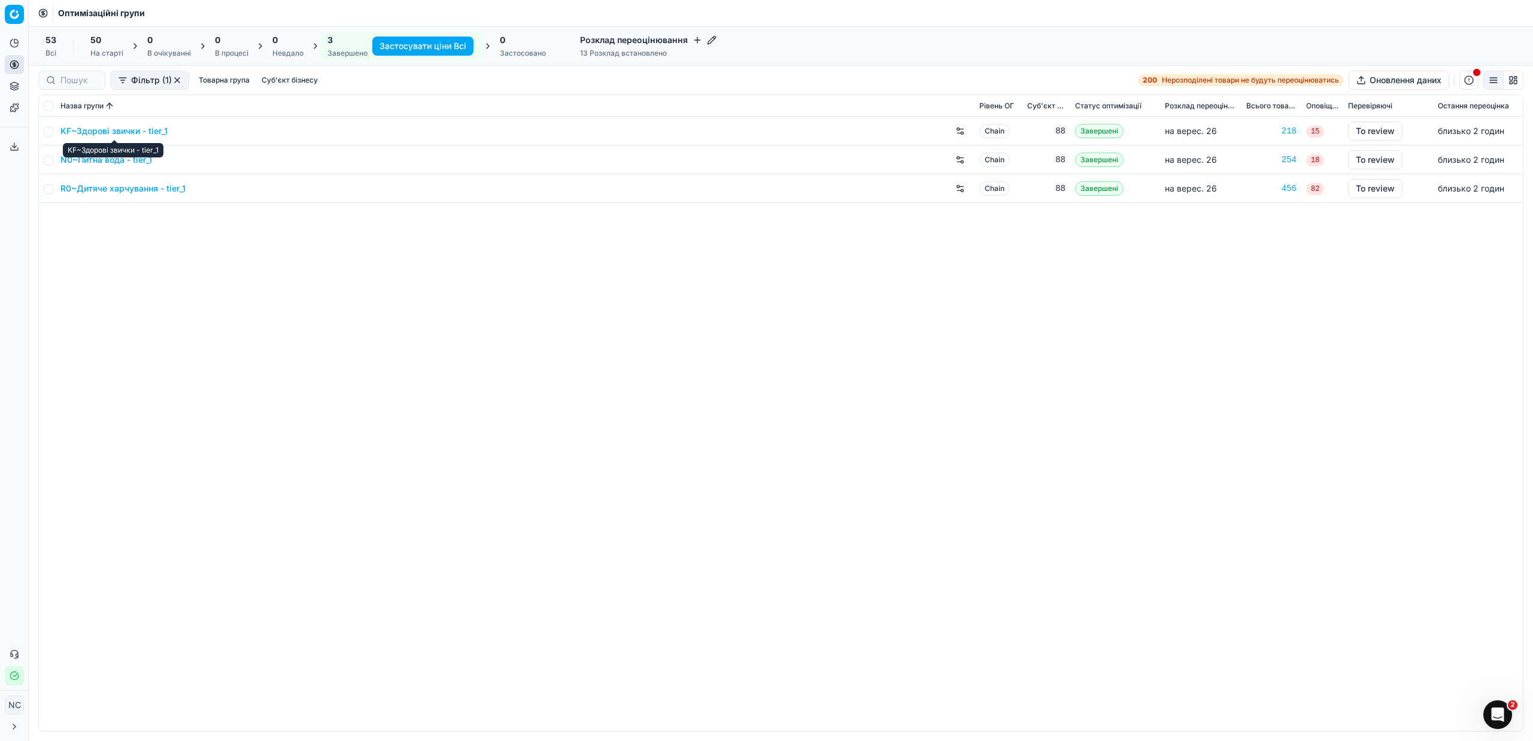 Image resolution: width=1533 pixels, height=741 pixels. I want to click on div: Всі, so click(51, 53).